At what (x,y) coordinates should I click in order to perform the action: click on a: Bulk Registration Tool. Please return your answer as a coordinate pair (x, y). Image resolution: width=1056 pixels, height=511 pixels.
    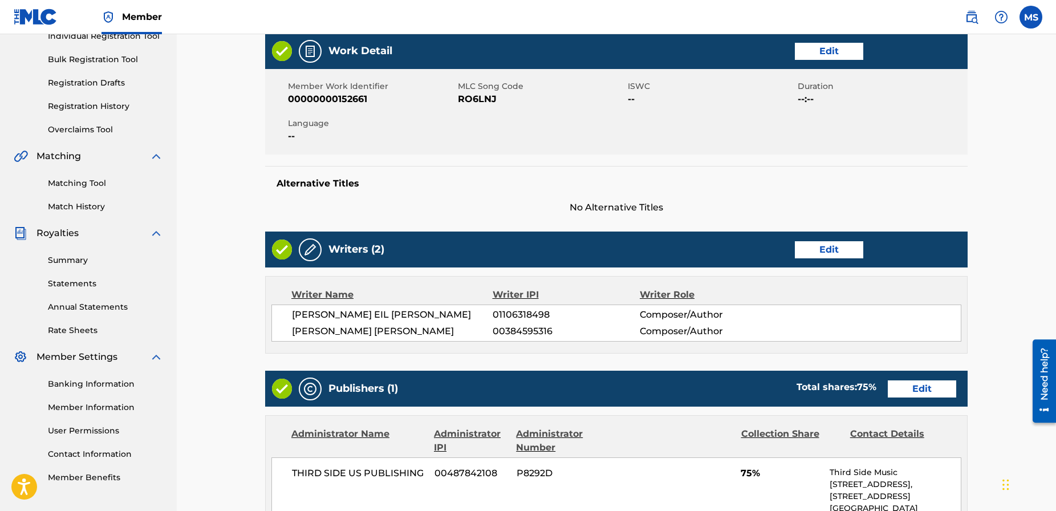
    Looking at the image, I should click on (105, 59).